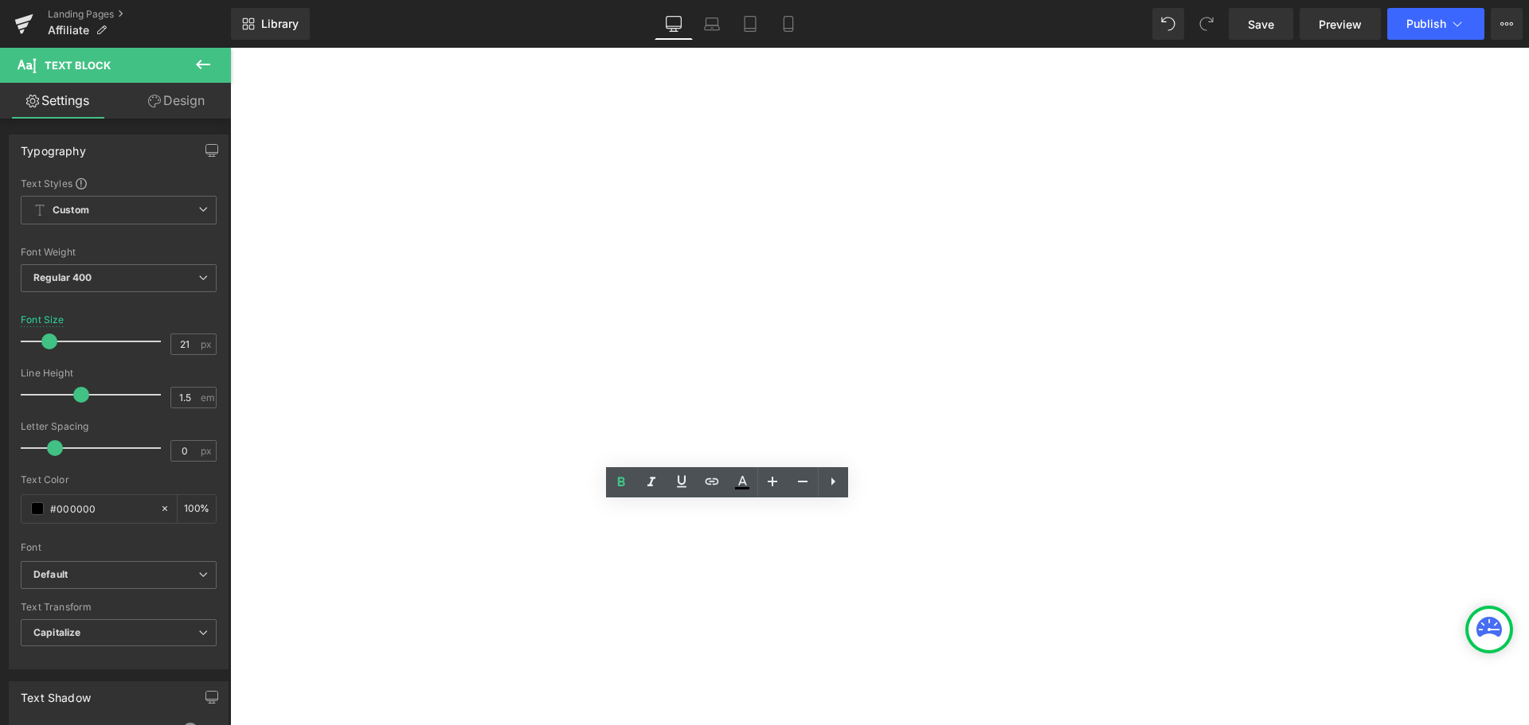 This screenshot has width=1529, height=725. What do you see at coordinates (1435, 24) in the screenshot?
I see `button: Publish` at bounding box center [1435, 24].